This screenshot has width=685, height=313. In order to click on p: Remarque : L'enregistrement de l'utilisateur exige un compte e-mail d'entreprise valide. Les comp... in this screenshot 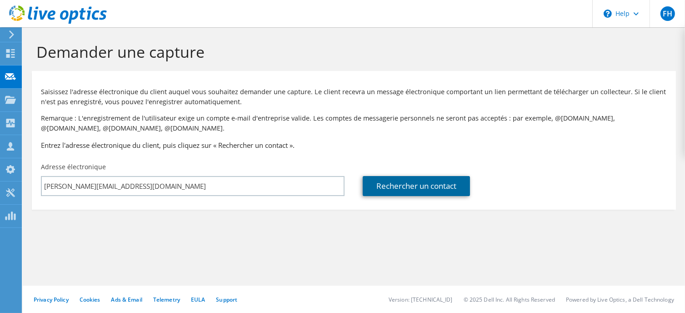, I will do `click(354, 123)`.